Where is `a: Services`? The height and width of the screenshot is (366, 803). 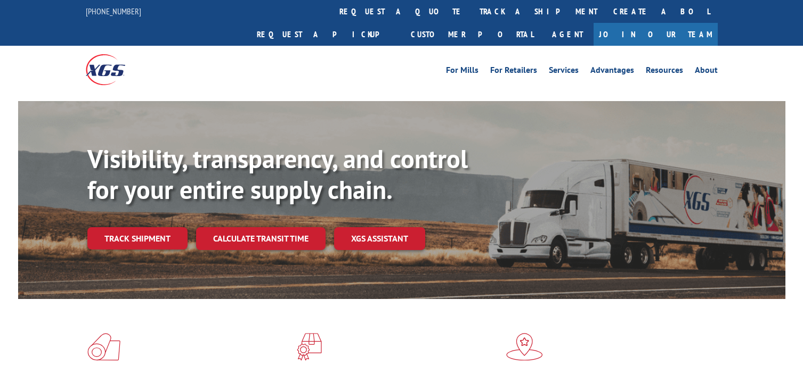 a: Services is located at coordinates (564, 72).